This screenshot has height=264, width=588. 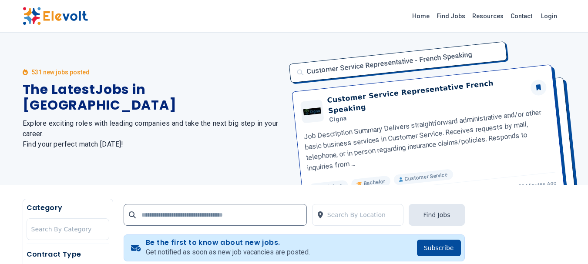 I want to click on p: Get notified as soon as new job vacancies are posted., so click(x=227, y=252).